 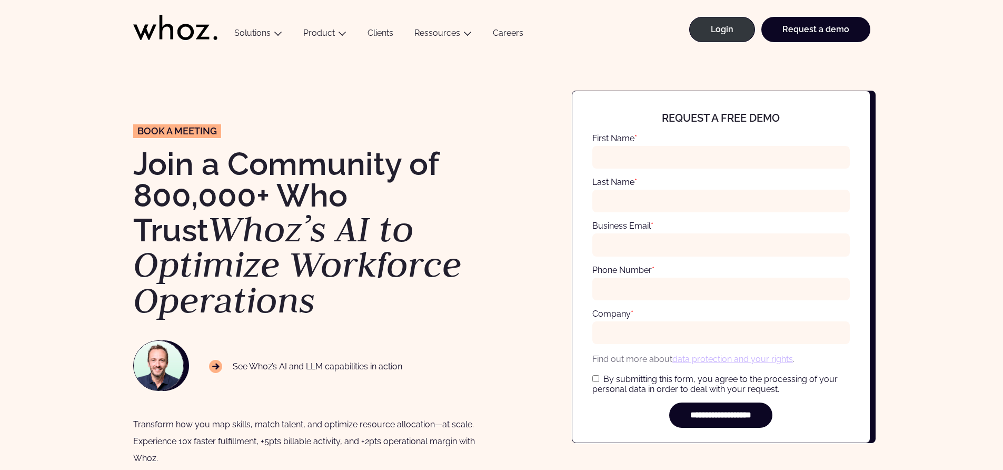 What do you see at coordinates (312, 441) in the screenshot?
I see `div: Transform how you map skills, match talent, and optimize resource allocation—at scale. Experience...` at bounding box center [312, 441].